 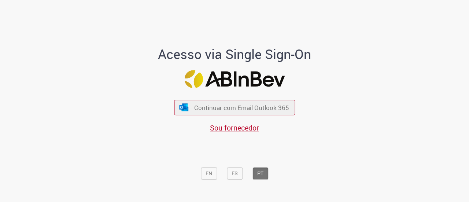 What do you see at coordinates (234, 127) in the screenshot?
I see `a: Sou fornecedor` at bounding box center [234, 127].